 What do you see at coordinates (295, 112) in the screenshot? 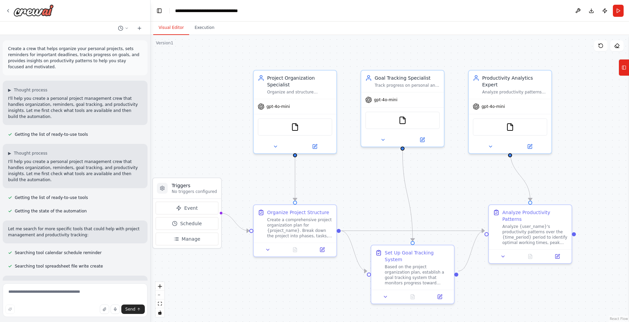
I see `div: Project Organization SpecialistOrganize and structure personal projects by breaking them down int...` at bounding box center [295, 112].